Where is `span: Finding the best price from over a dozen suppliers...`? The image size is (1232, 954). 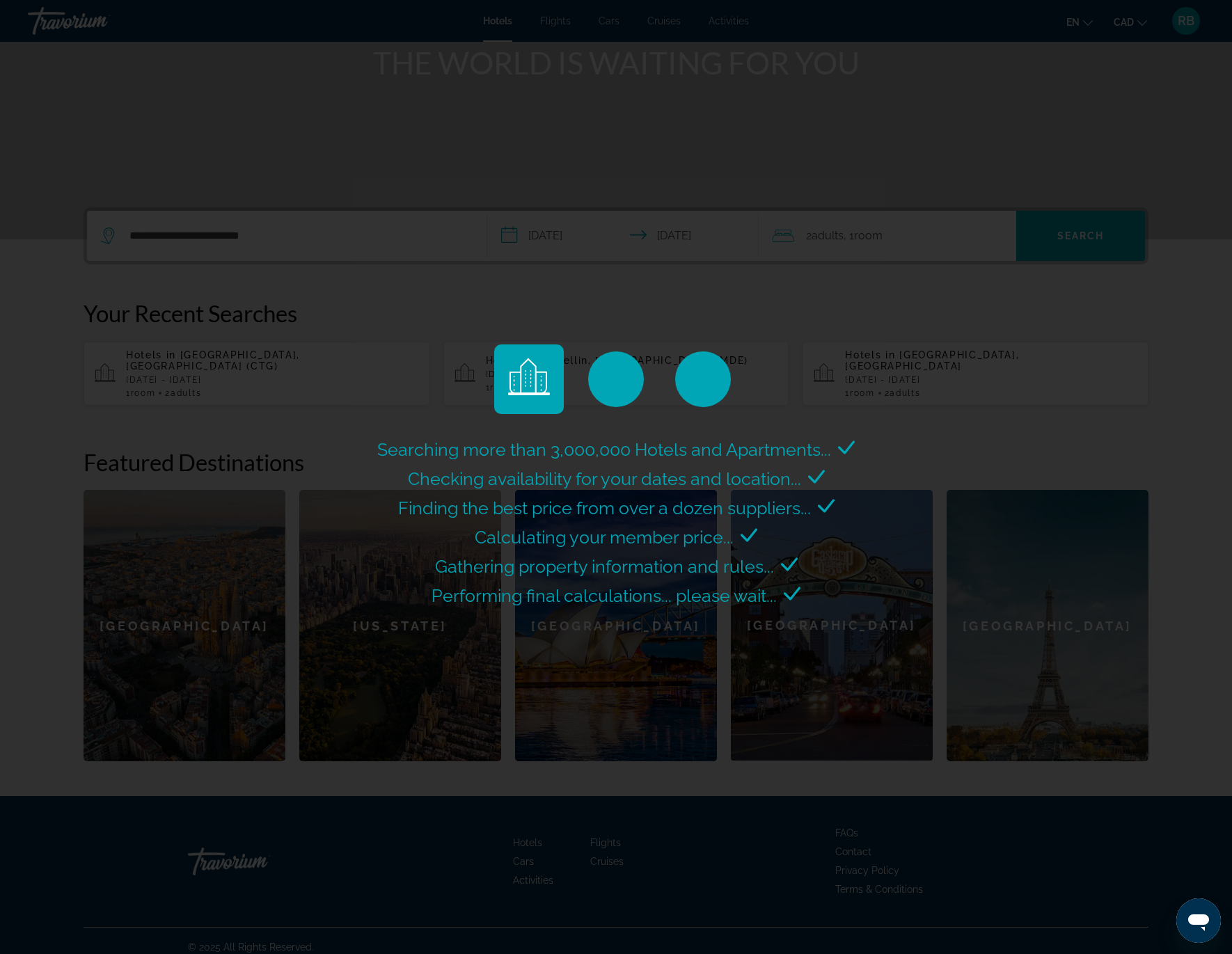 span: Finding the best price from over a dozen suppliers... is located at coordinates (604, 508).